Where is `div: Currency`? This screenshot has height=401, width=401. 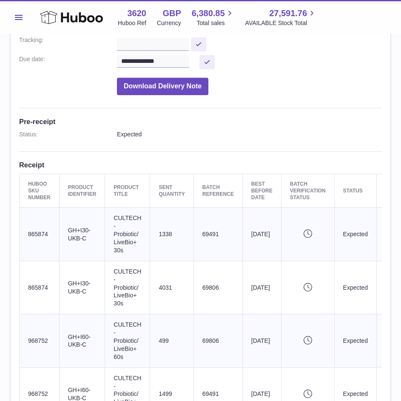 div: Currency is located at coordinates (169, 23).